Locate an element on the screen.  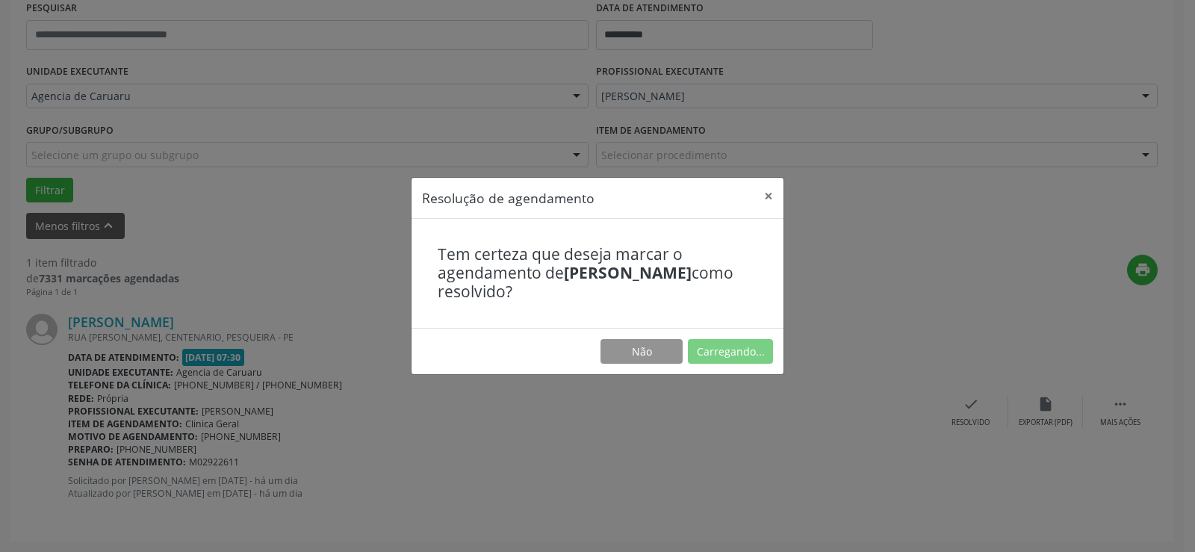
button: Close is located at coordinates (768, 196).